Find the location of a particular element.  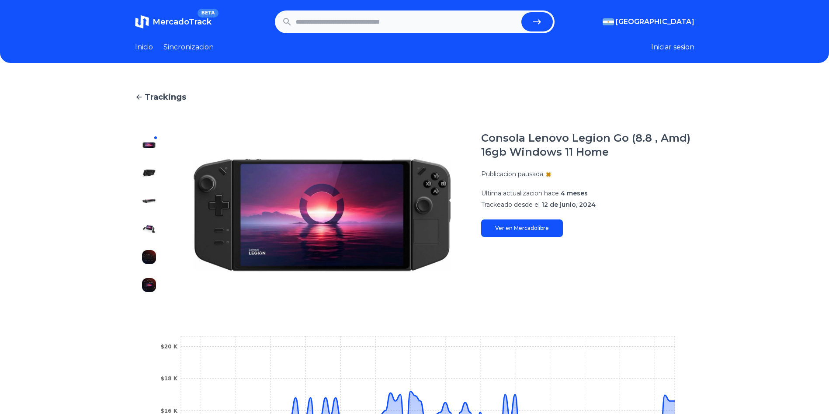

span: Trackeado desde el is located at coordinates (511, 205).